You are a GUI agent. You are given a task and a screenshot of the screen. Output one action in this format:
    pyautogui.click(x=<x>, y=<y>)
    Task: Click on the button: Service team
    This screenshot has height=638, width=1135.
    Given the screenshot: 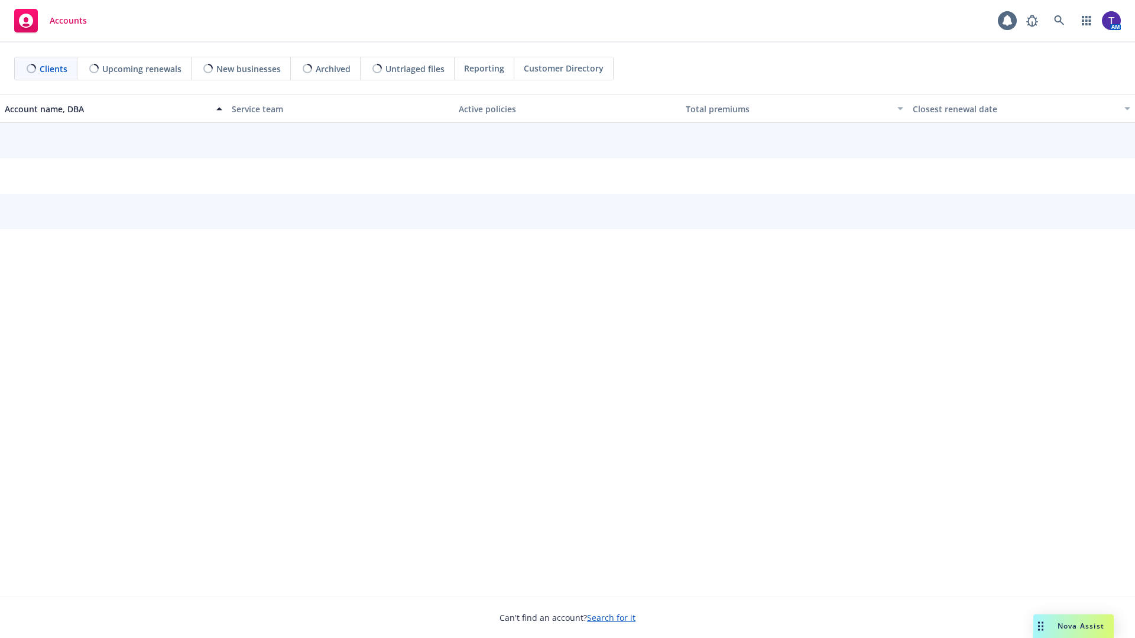 What is the action you would take?
    pyautogui.click(x=340, y=109)
    